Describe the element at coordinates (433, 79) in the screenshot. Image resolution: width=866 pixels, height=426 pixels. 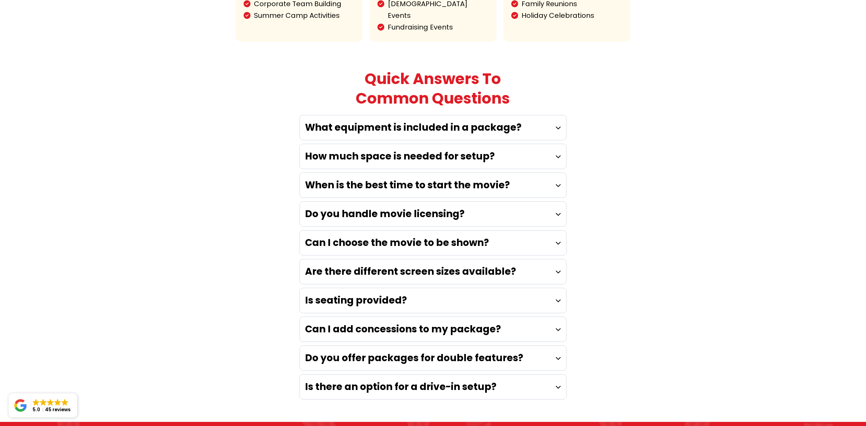
I see `strong: Quick Answers To` at that location.